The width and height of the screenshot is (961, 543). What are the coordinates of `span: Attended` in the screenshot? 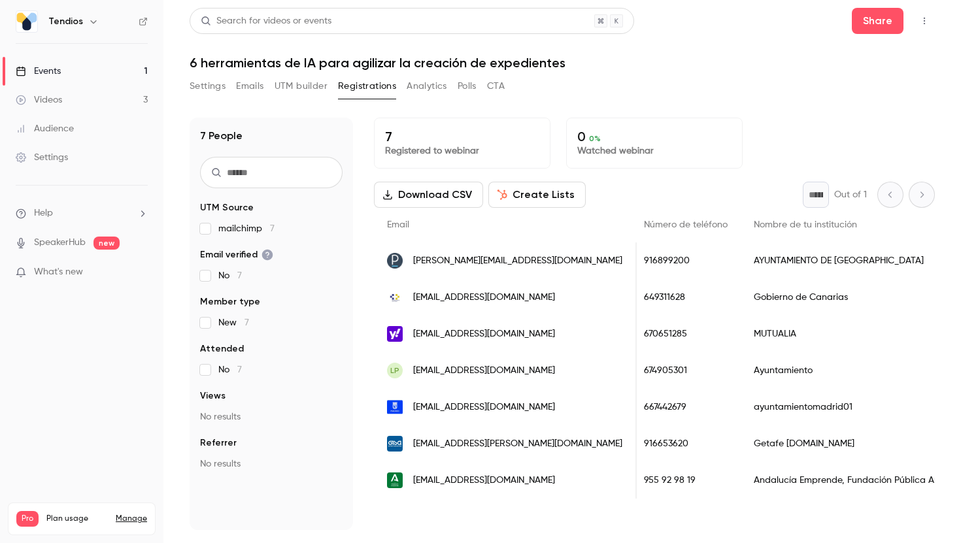 It's located at (222, 349).